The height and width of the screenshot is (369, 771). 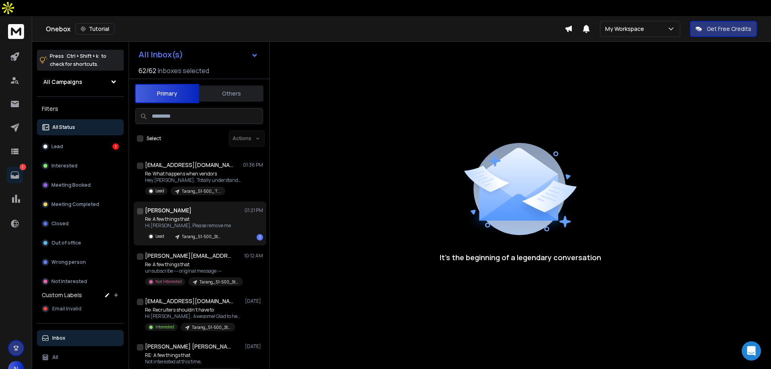 What do you see at coordinates (305, 29) in the screenshot?
I see `div: Onebox` at bounding box center [305, 29].